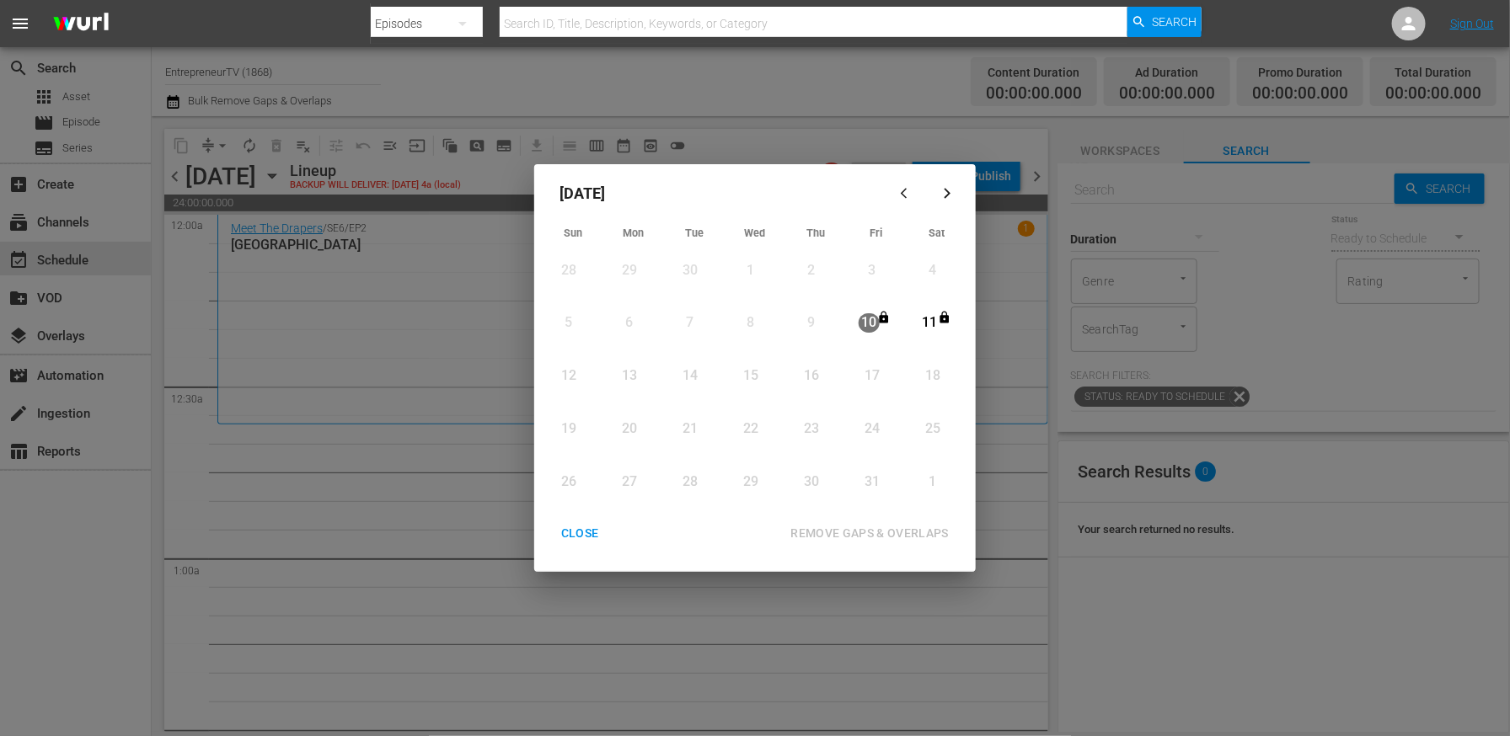 The image size is (1510, 736). I want to click on span: Search, so click(1174, 22).